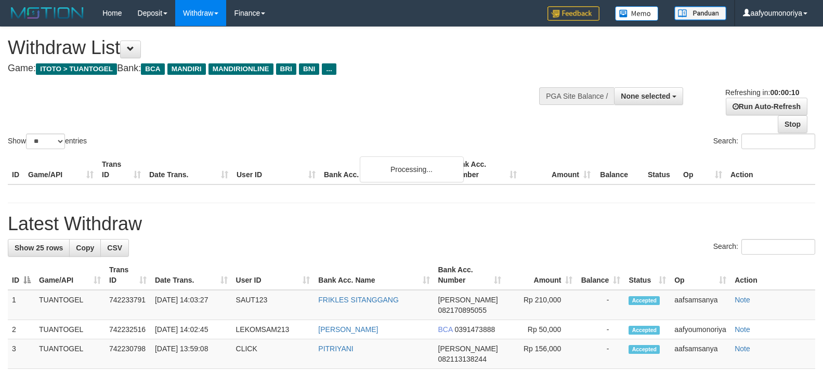 This screenshot has width=823, height=371. Describe the element at coordinates (45, 141) in the screenshot. I see `select: Showentries` at that location.